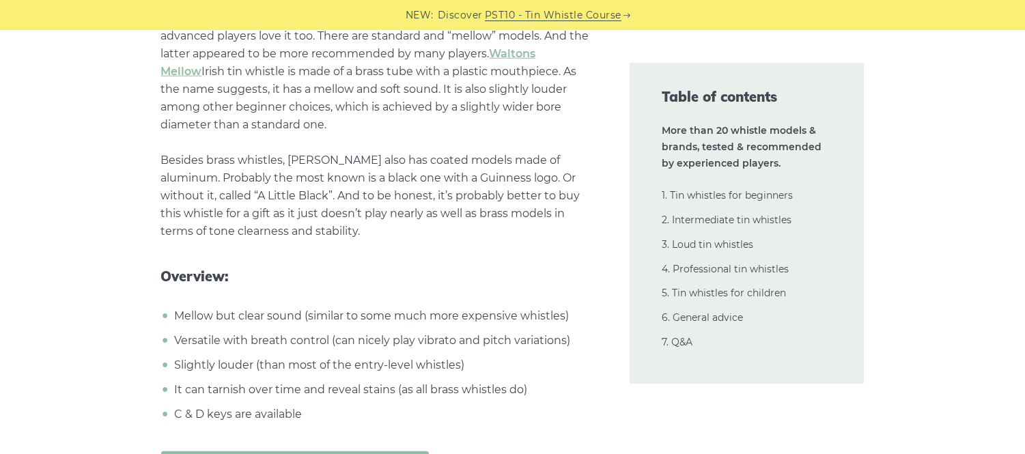 The image size is (1025, 454). What do you see at coordinates (703, 318) in the screenshot?
I see `a: 6. General advice` at bounding box center [703, 318].